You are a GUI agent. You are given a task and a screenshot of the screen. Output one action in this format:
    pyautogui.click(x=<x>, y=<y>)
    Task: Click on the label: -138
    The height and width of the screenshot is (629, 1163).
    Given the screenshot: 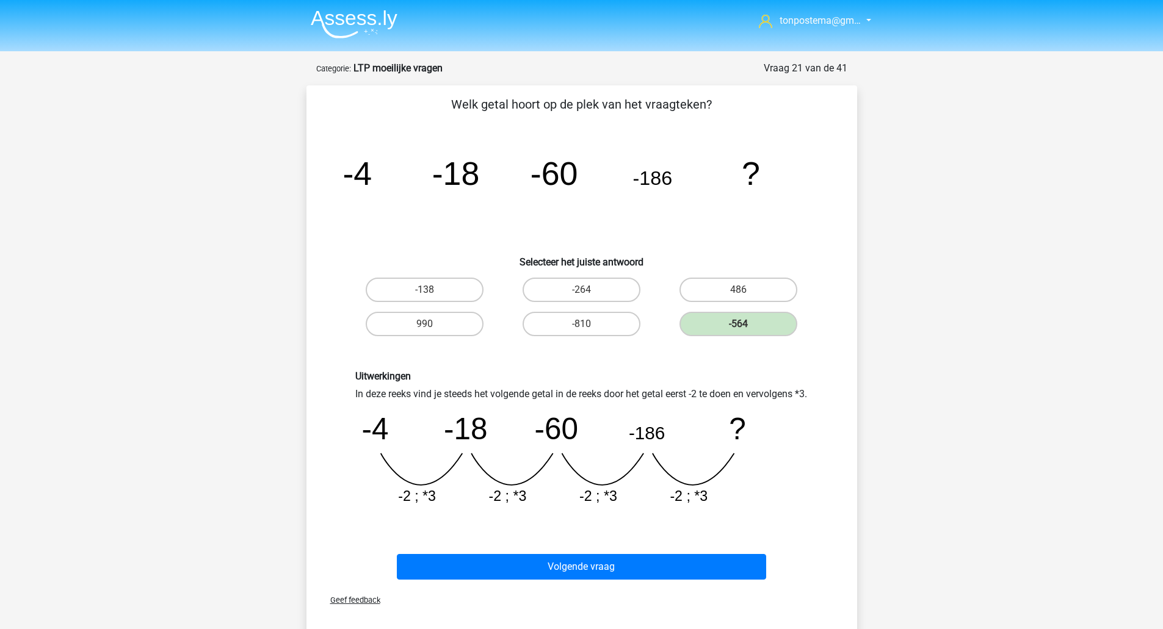 What is the action you would take?
    pyautogui.click(x=424, y=290)
    